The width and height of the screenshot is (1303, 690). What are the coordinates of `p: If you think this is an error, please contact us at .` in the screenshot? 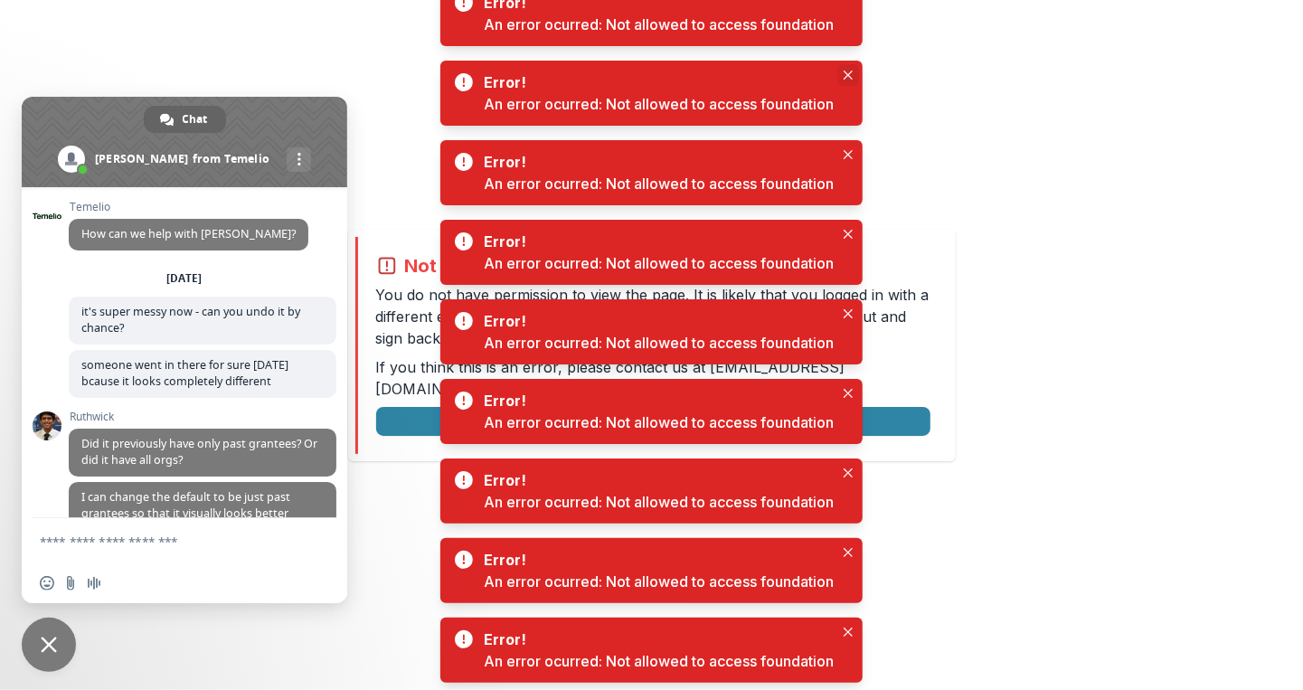 It's located at (653, 378).